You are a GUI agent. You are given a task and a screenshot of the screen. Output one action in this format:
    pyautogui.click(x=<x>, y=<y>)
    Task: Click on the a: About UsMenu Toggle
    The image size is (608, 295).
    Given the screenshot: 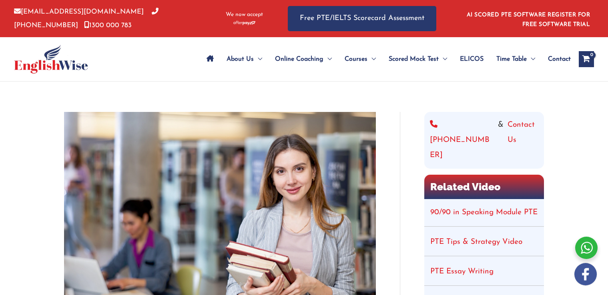 What is the action you would take?
    pyautogui.click(x=244, y=59)
    